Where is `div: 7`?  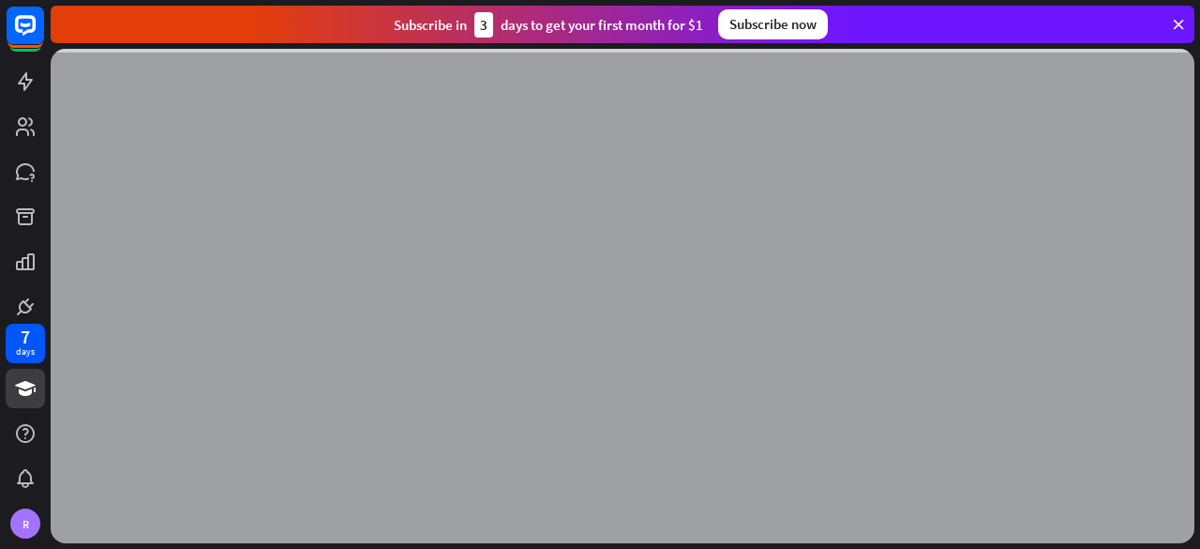 div: 7 is located at coordinates (25, 337).